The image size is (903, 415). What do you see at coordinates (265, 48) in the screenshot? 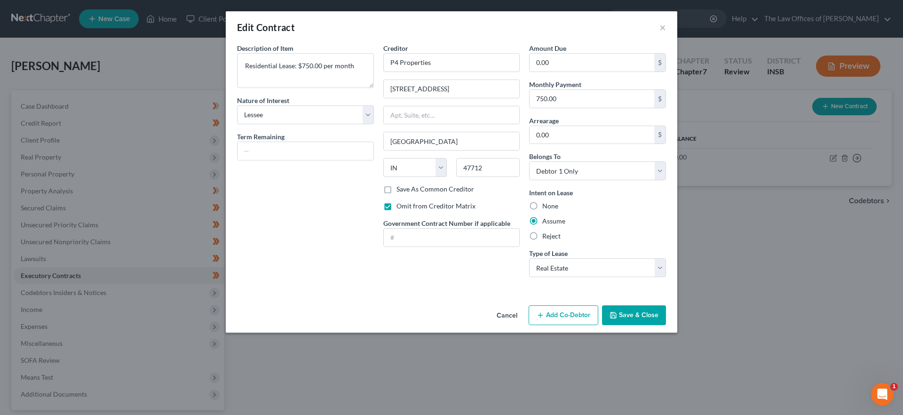
I see `span: Description of Item` at bounding box center [265, 48].